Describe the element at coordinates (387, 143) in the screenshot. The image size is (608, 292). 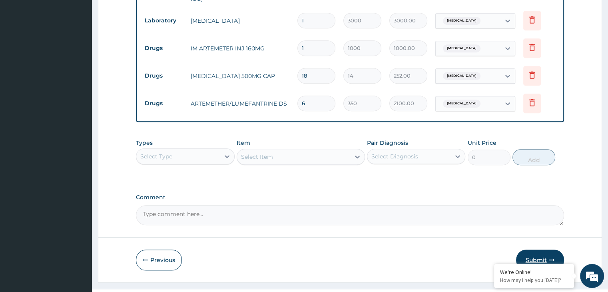
I see `label: Pair Diagnosis` at that location.